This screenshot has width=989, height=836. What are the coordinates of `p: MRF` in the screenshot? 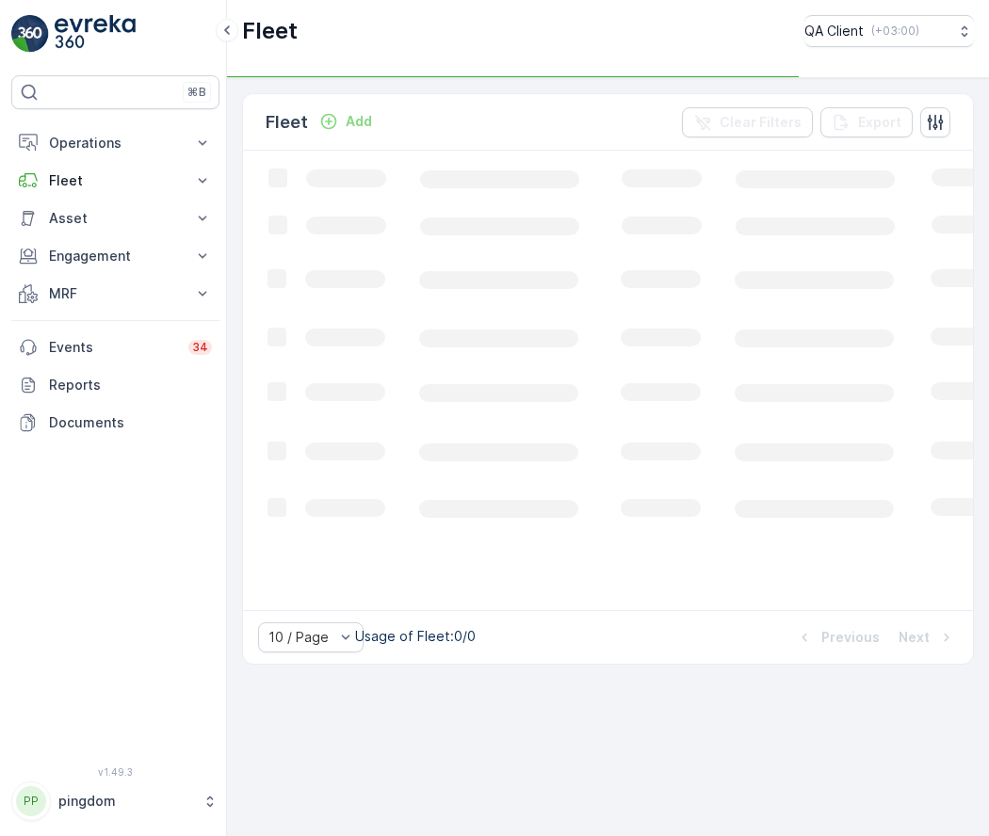 It's located at (115, 294).